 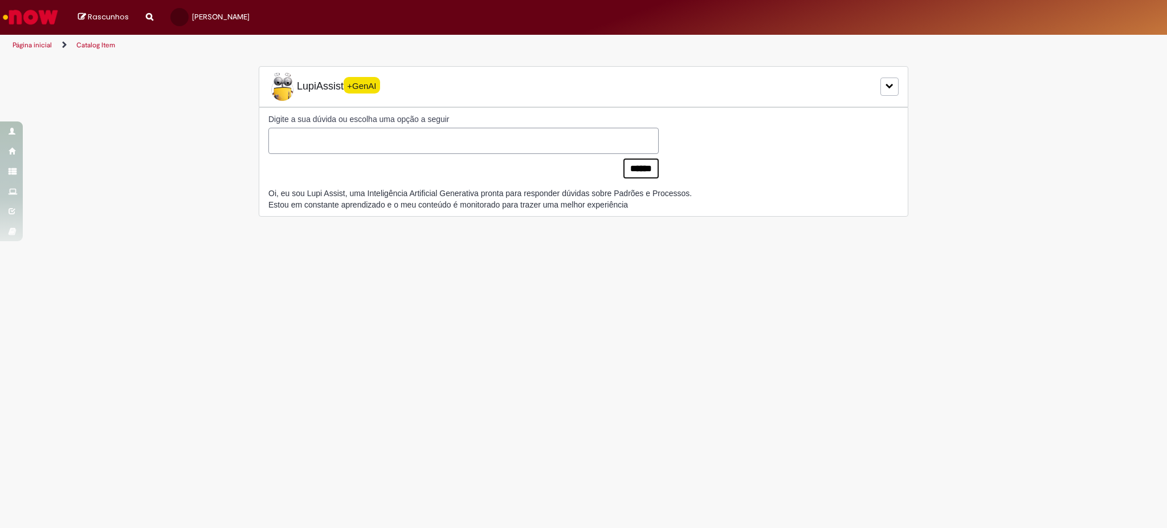 What do you see at coordinates (362, 85) in the screenshot?
I see `span: +GenAI` at bounding box center [362, 85].